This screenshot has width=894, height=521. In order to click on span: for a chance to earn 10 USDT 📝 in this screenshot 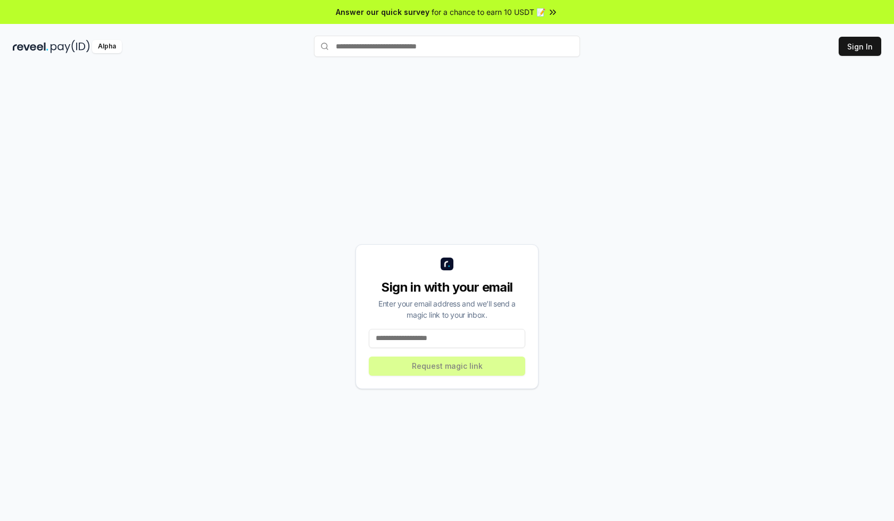, I will do `click(488, 12)`.